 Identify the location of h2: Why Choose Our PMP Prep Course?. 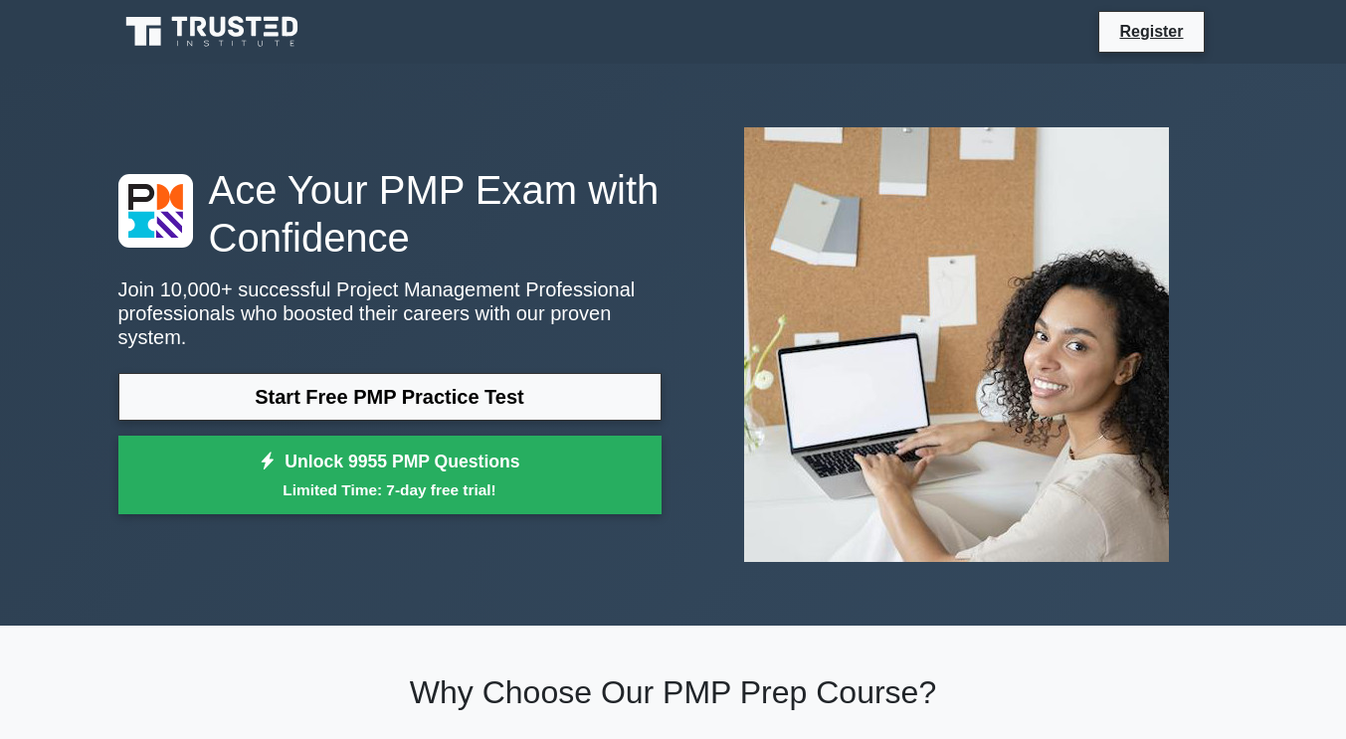
(673, 692).